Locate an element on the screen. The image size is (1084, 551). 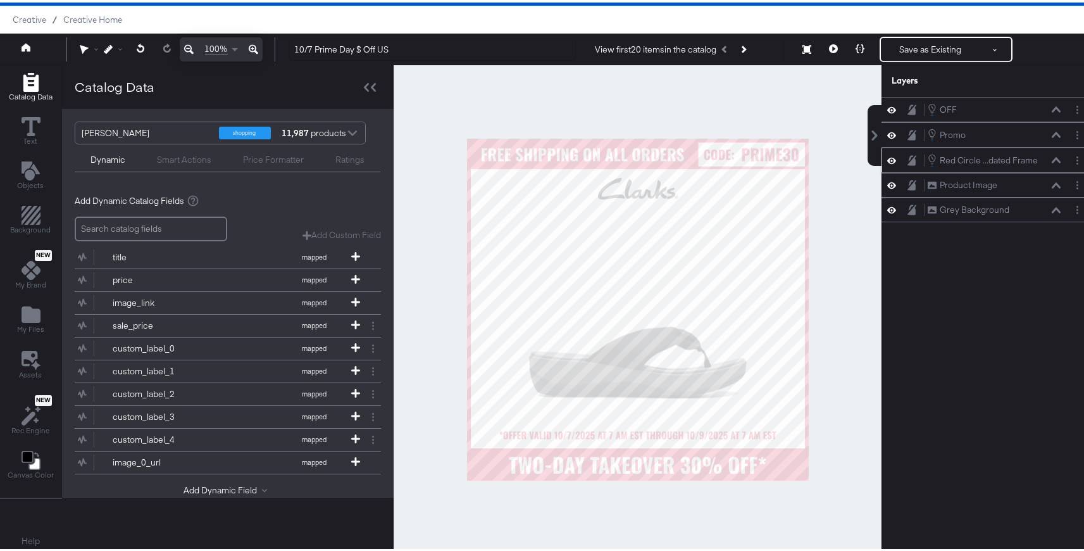
button: titlemapped is located at coordinates (220, 254).